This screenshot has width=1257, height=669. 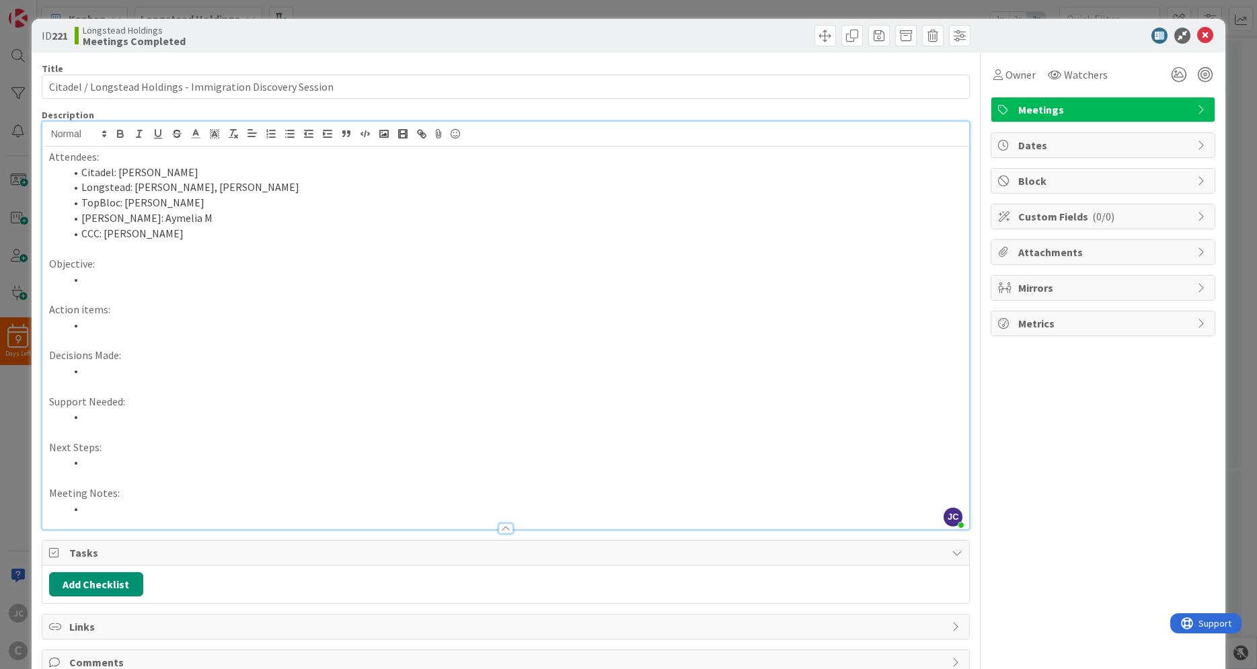 I want to click on span: Tasks, so click(x=507, y=553).